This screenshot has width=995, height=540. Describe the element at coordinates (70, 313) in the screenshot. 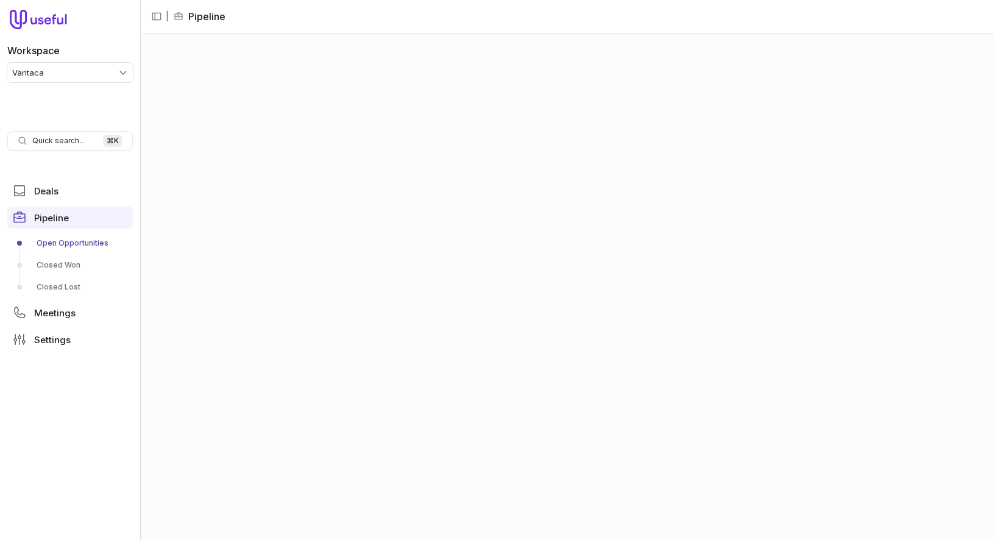

I see `a: Meetings` at that location.